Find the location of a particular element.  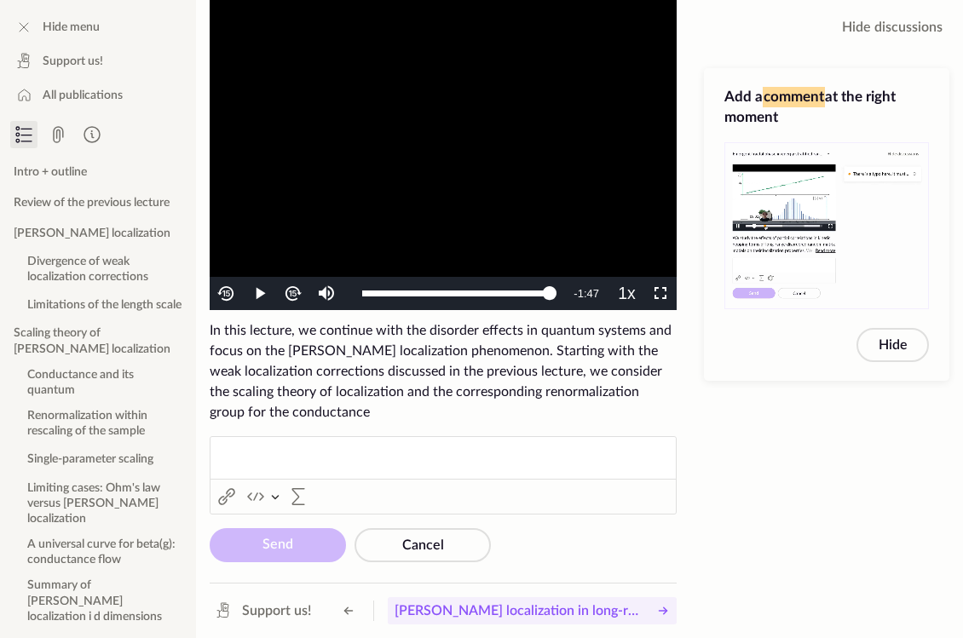

button: Send is located at coordinates (278, 546).